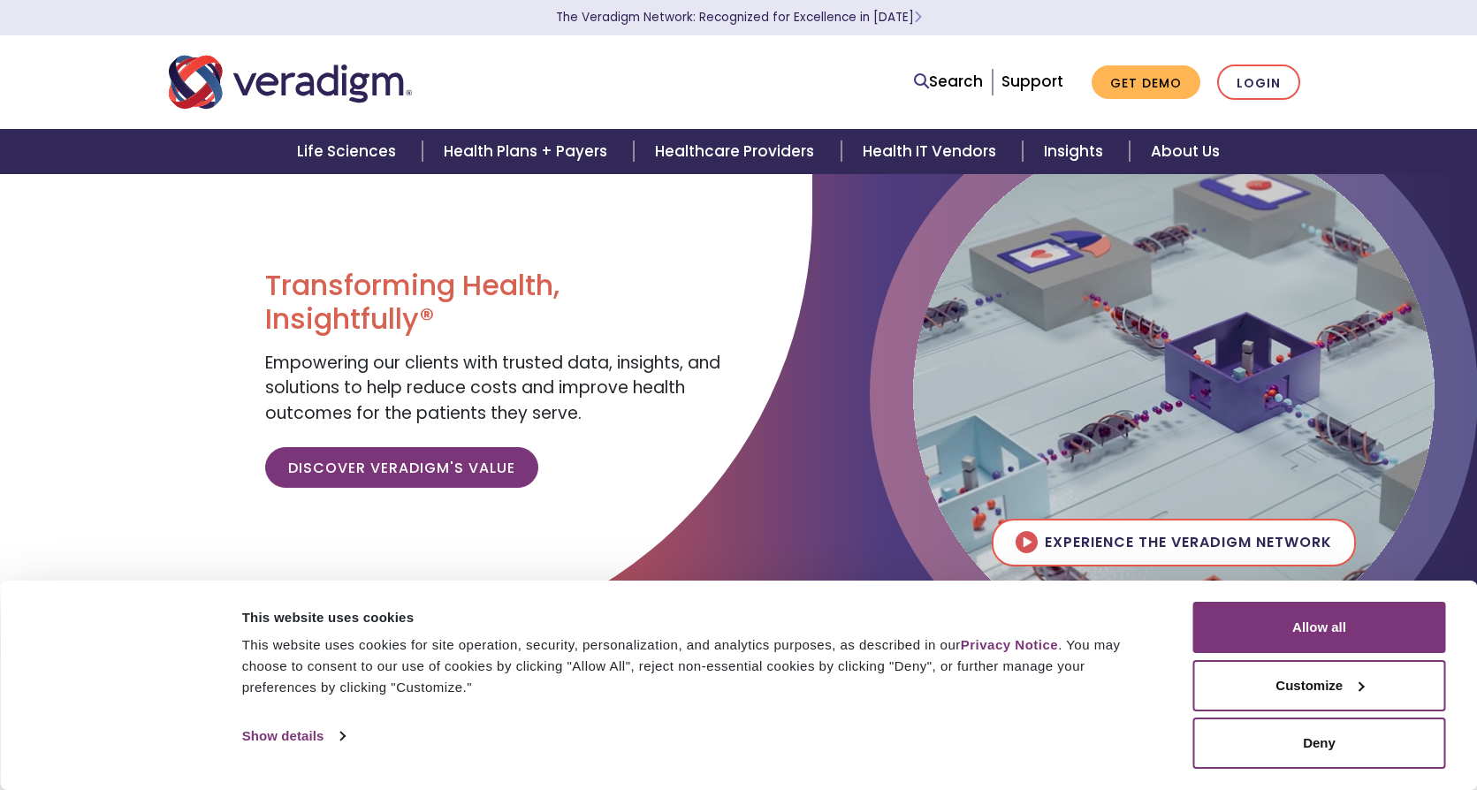 Image resolution: width=1477 pixels, height=790 pixels. I want to click on div: This website uses cookies for site operation, security, personalization, and analytics purposes, ..., so click(698, 667).